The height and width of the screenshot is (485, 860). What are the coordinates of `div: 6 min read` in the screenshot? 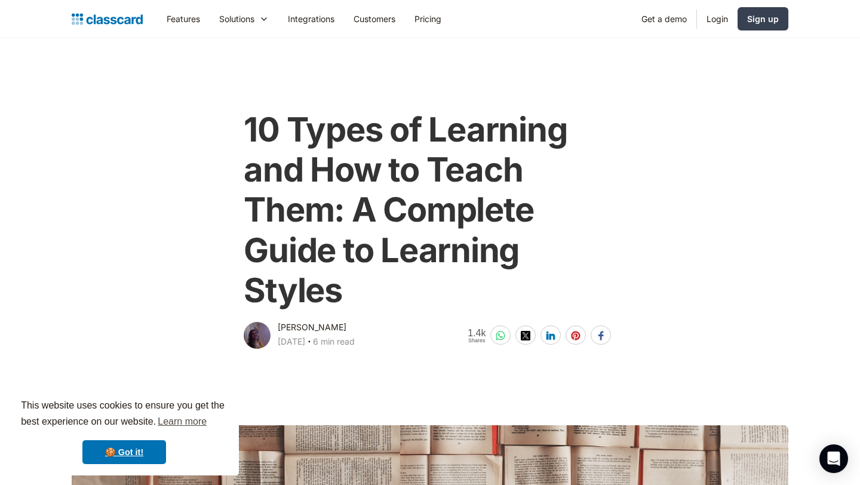 It's located at (334, 342).